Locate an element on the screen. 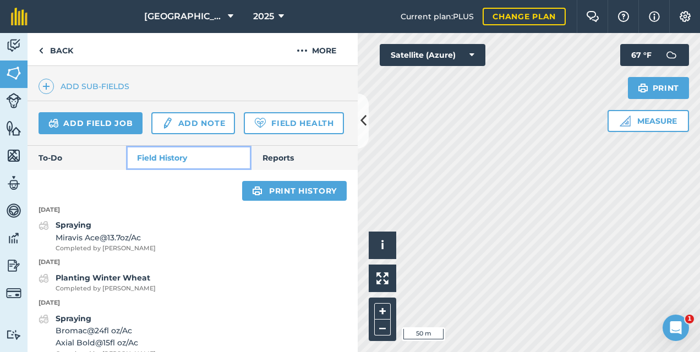  img: A question mark icon is located at coordinates (624, 17).